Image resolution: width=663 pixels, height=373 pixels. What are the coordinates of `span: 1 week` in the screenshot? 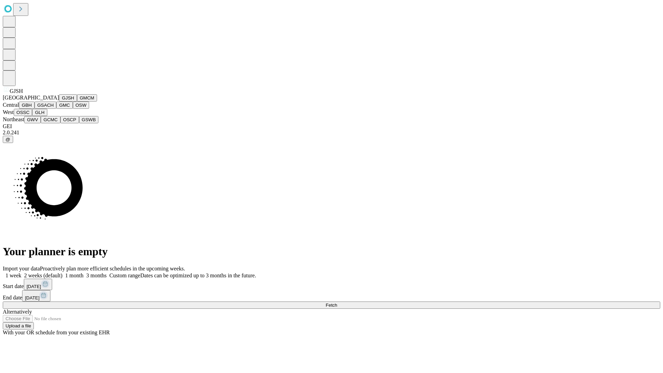 It's located at (13, 275).